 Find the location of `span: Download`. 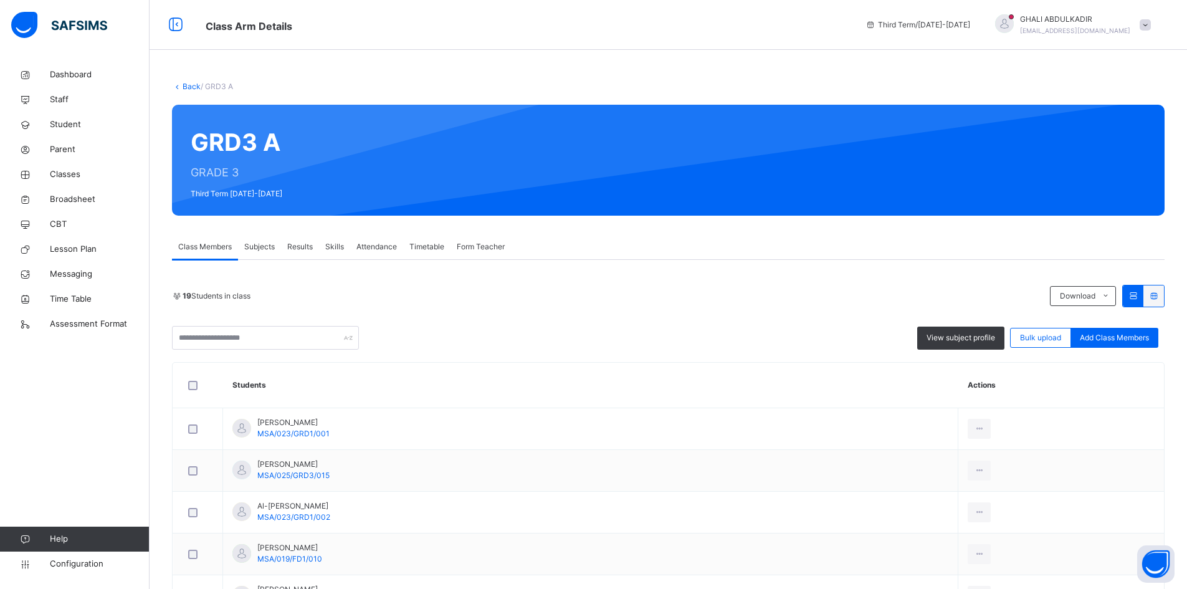

span: Download is located at coordinates (1077, 296).